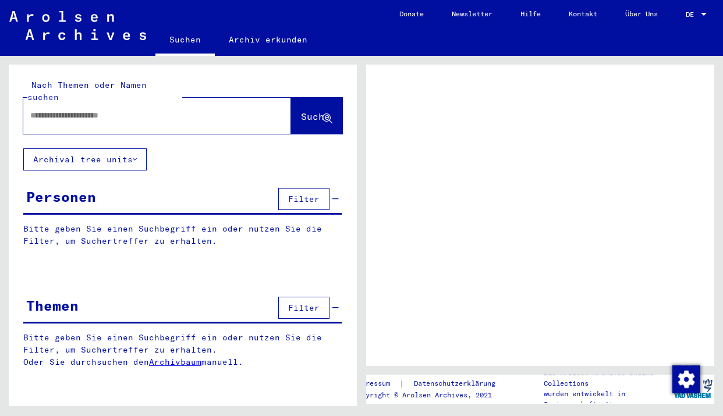 The height and width of the screenshot is (416, 723). What do you see at coordinates (77, 26) in the screenshot?
I see `img: Arolsen_neg.svg` at bounding box center [77, 26].